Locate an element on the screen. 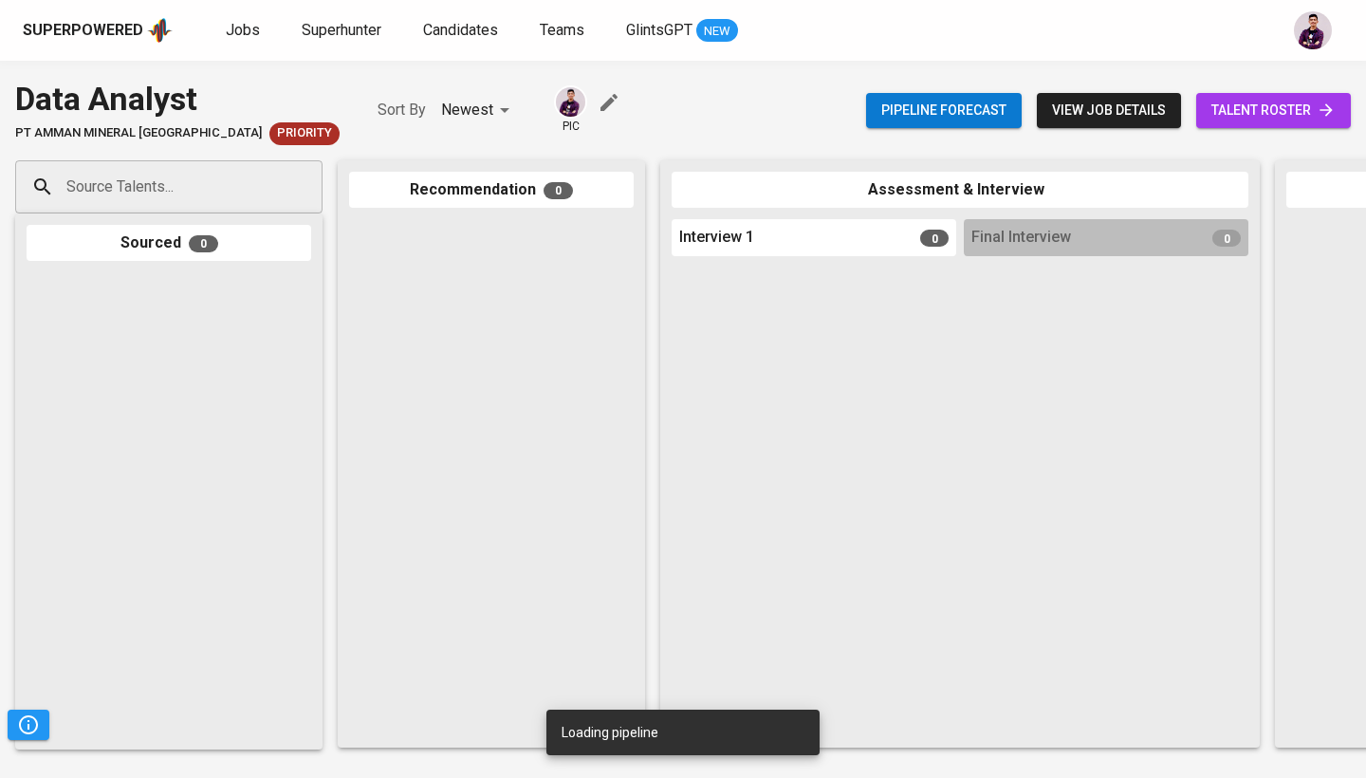 The image size is (1366, 778). span: Superhunter is located at coordinates (341, 29).